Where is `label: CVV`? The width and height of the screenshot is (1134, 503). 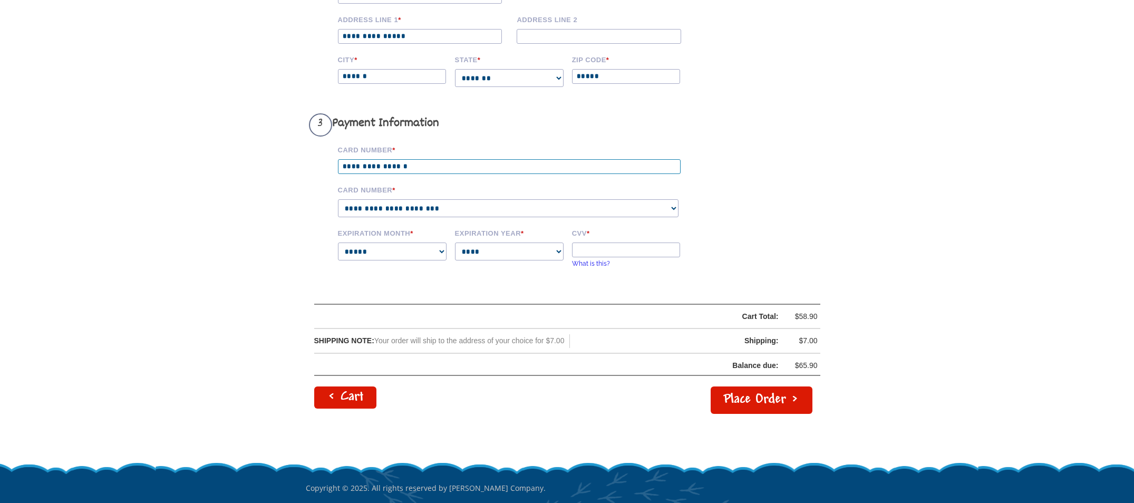
label: CVV is located at coordinates (627, 232).